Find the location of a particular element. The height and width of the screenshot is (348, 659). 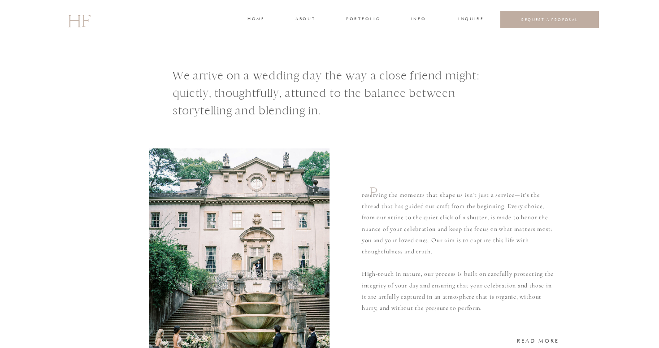

h3: REQUEST A PROPOSAL is located at coordinates (549, 19).